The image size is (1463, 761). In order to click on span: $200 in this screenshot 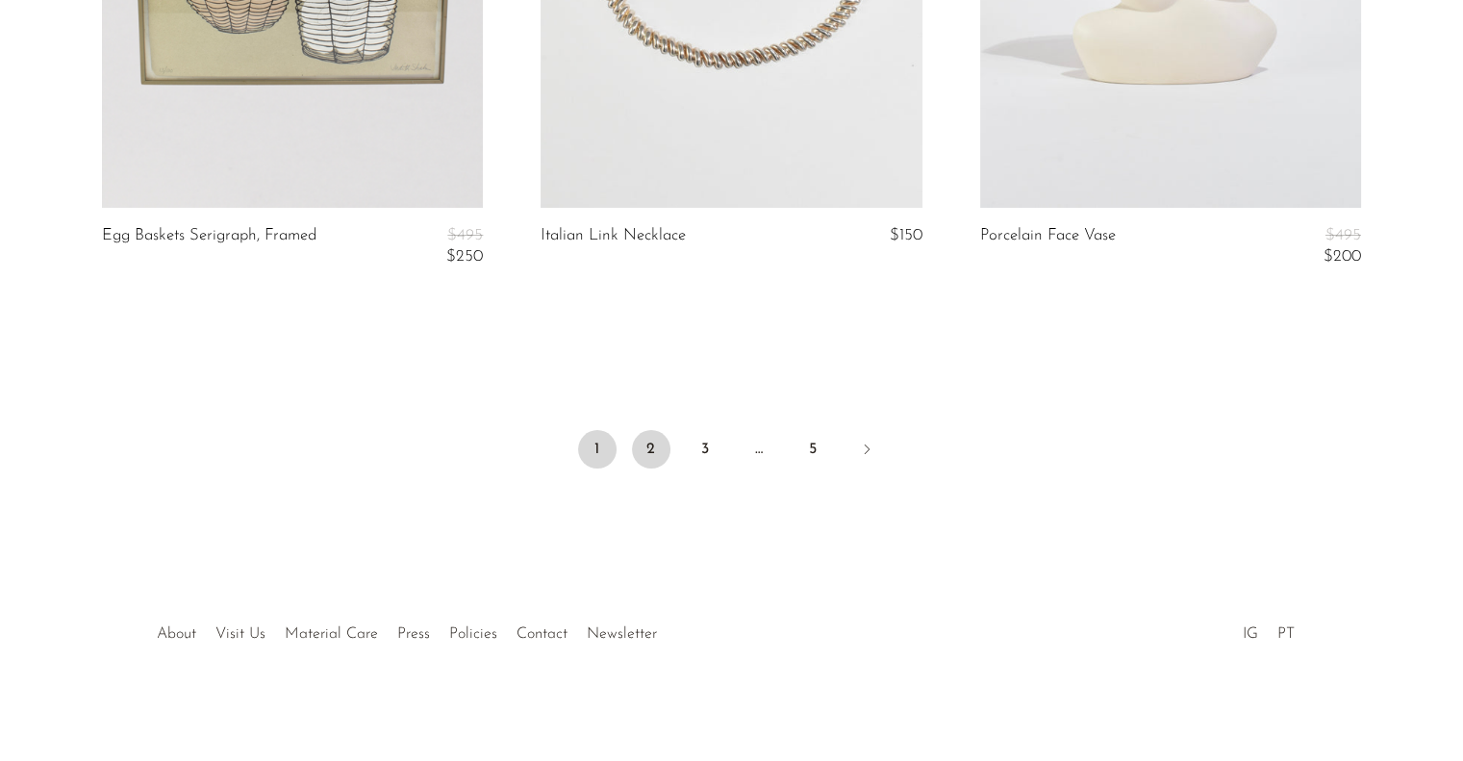, I will do `click(1342, 256)`.